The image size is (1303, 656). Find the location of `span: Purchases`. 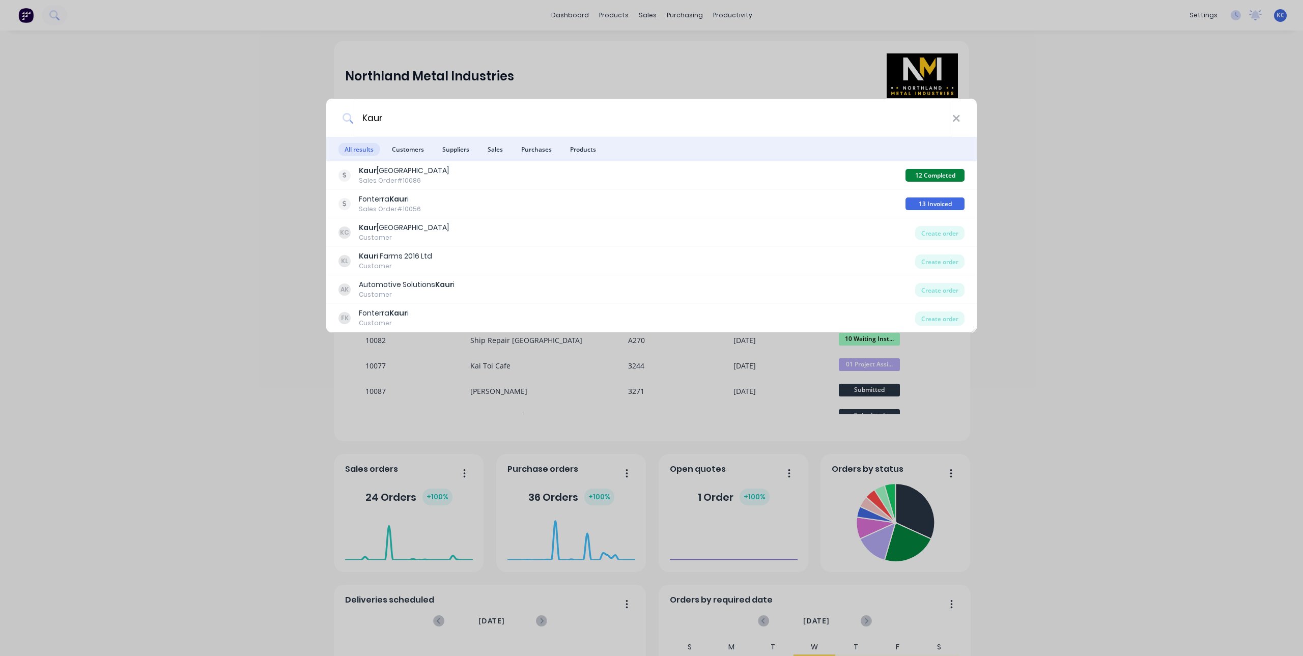

span: Purchases is located at coordinates (537, 149).